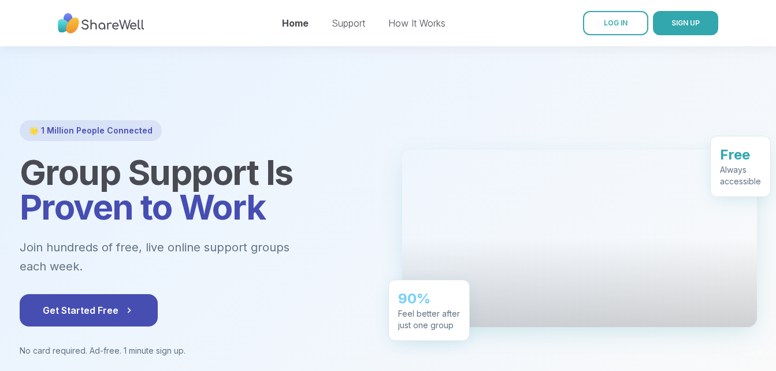  I want to click on div: Free, so click(740, 154).